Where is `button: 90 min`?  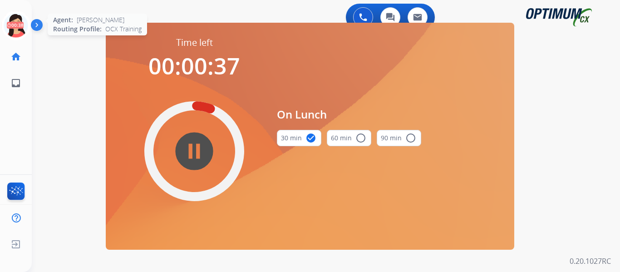 button: 90 min is located at coordinates (399, 138).